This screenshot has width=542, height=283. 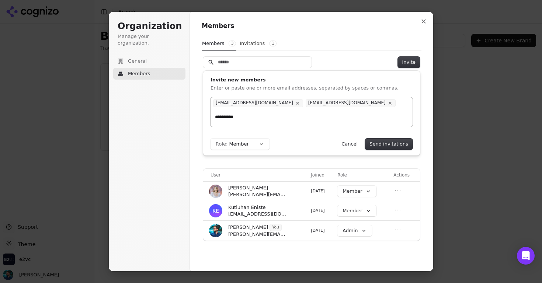 What do you see at coordinates (275, 227) in the screenshot?
I see `span: You` at bounding box center [275, 227].